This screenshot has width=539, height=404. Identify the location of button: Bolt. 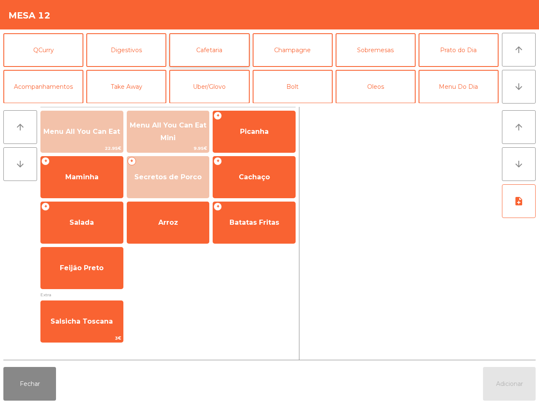
(292, 87).